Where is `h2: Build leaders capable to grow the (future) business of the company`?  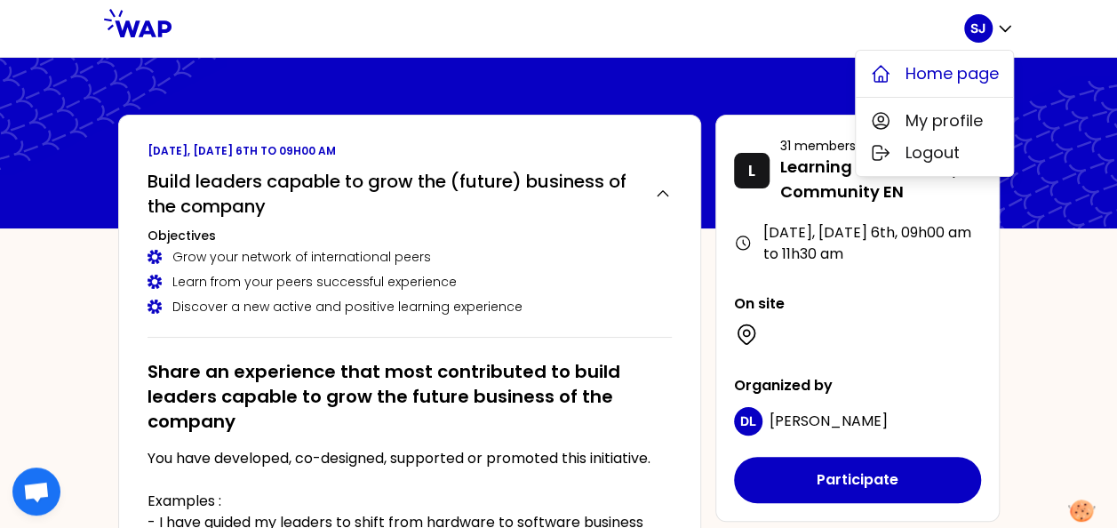 h2: Build leaders capable to grow the (future) business of the company is located at coordinates (394, 194).